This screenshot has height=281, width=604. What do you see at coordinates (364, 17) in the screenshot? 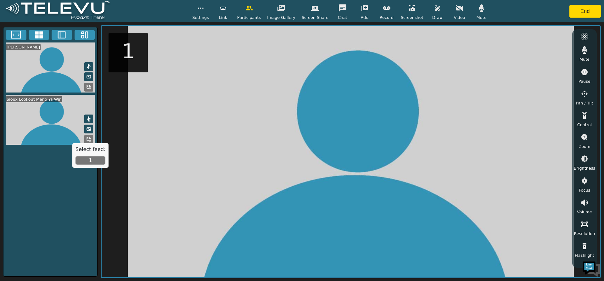
I see `span: Add` at bounding box center [364, 17].